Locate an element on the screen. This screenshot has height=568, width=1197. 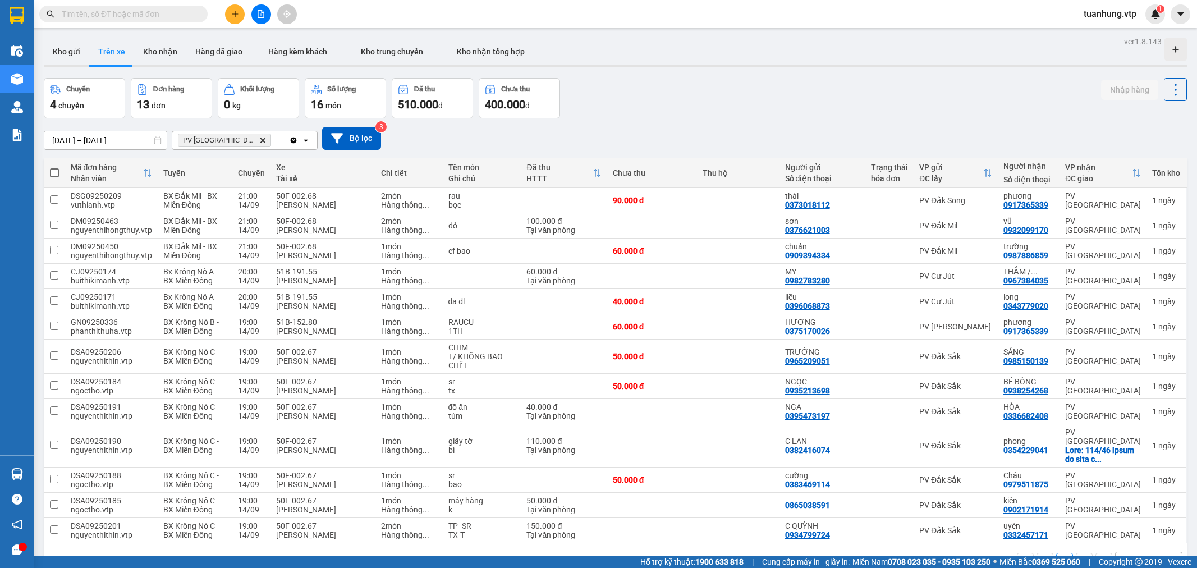
button: Chưa thu400.000đ is located at coordinates (519, 98).